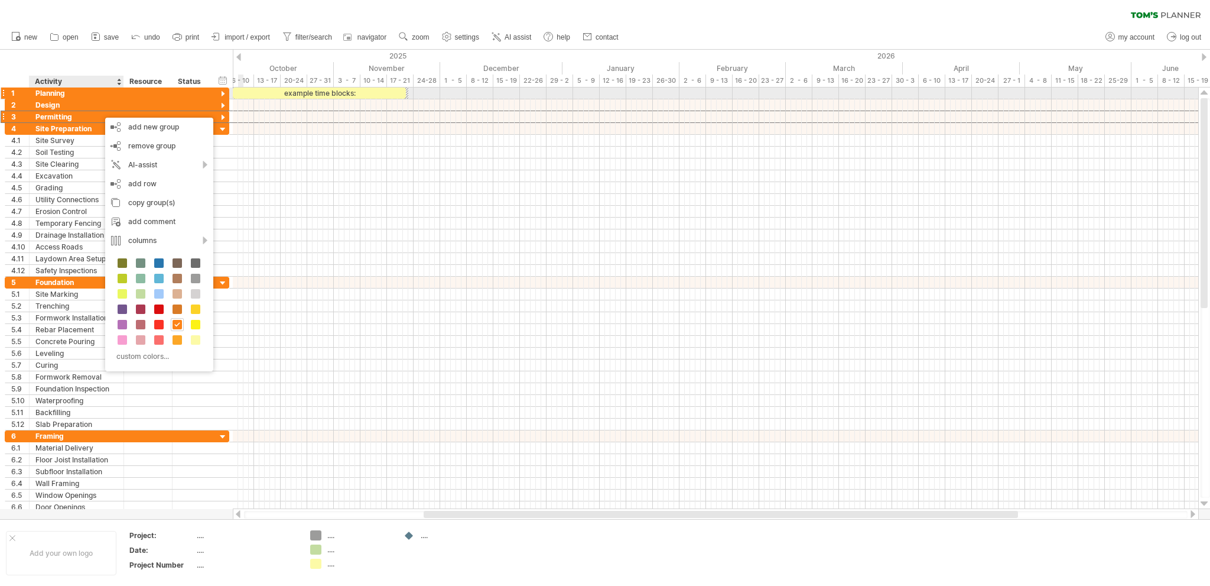 The image size is (1210, 586). What do you see at coordinates (427, 80) in the screenshot?
I see `div: 24-28` at bounding box center [427, 80].